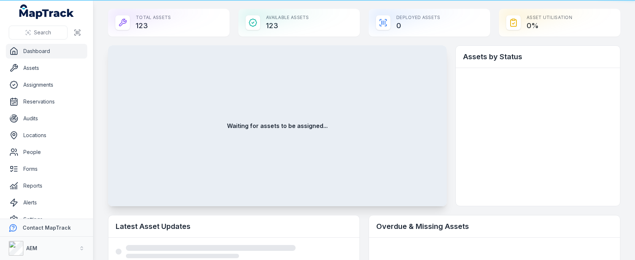  I want to click on a: Locations, so click(46, 135).